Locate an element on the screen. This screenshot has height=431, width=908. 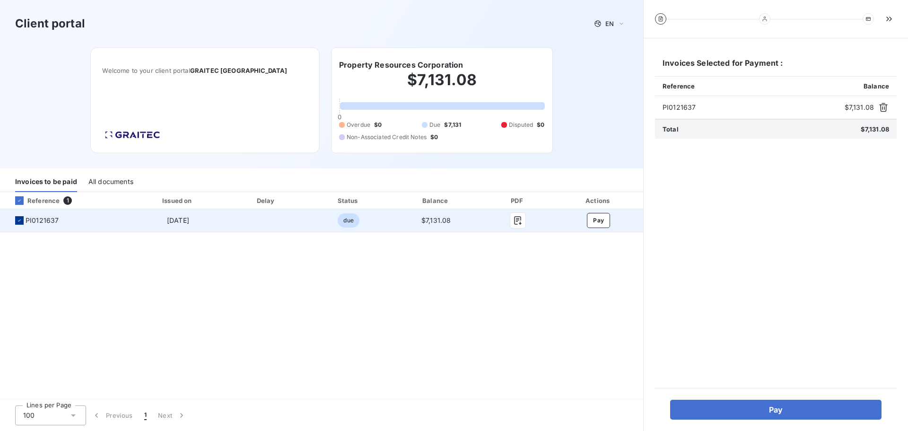
div: Balance is located at coordinates (436, 200).